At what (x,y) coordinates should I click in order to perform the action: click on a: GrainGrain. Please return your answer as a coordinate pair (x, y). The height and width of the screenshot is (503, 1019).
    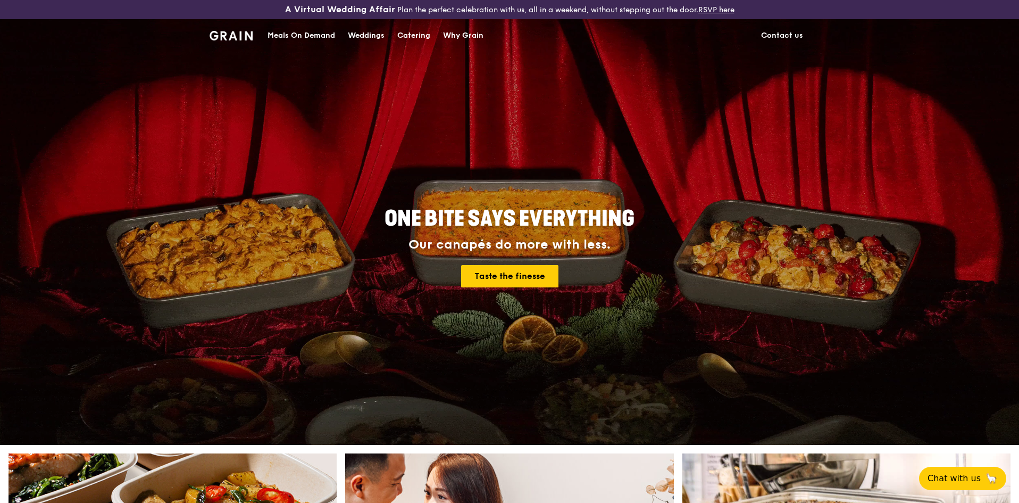
    Looking at the image, I should click on (231, 35).